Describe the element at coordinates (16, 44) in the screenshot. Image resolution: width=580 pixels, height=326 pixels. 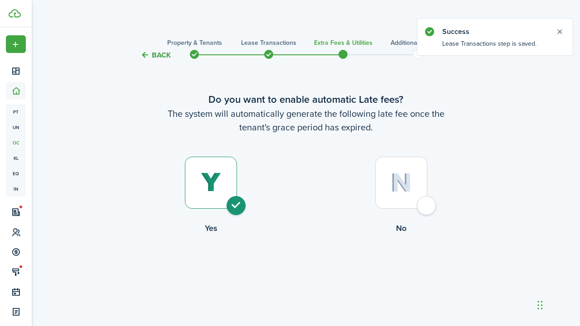
I see `button: Open menu` at that location.